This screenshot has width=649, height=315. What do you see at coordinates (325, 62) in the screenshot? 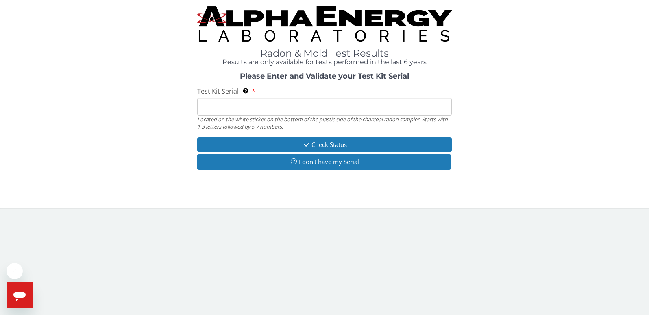
I see `h4: Results are only available for tests performed in the last 6 years` at bounding box center [325, 62].